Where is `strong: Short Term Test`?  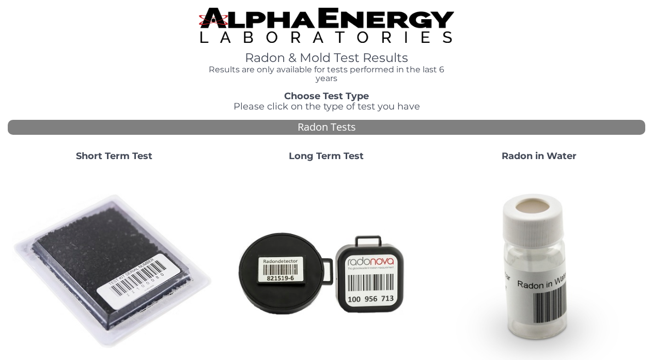
strong: Short Term Test is located at coordinates (114, 156).